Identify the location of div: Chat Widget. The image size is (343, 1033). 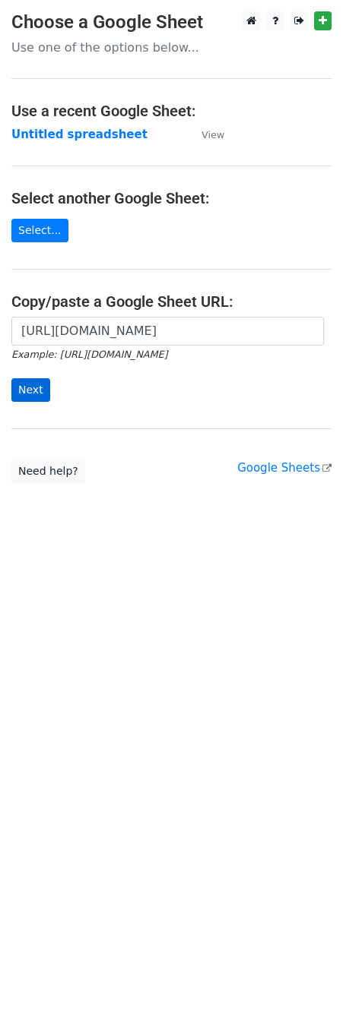
(305, 997).